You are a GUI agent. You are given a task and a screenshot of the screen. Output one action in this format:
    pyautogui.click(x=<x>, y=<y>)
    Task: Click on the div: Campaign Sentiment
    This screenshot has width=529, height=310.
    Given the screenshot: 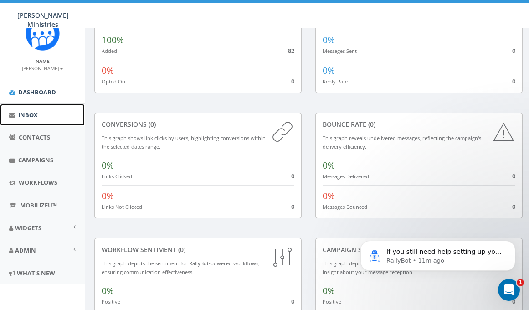 What is the action you would take?
    pyautogui.click(x=418, y=250)
    